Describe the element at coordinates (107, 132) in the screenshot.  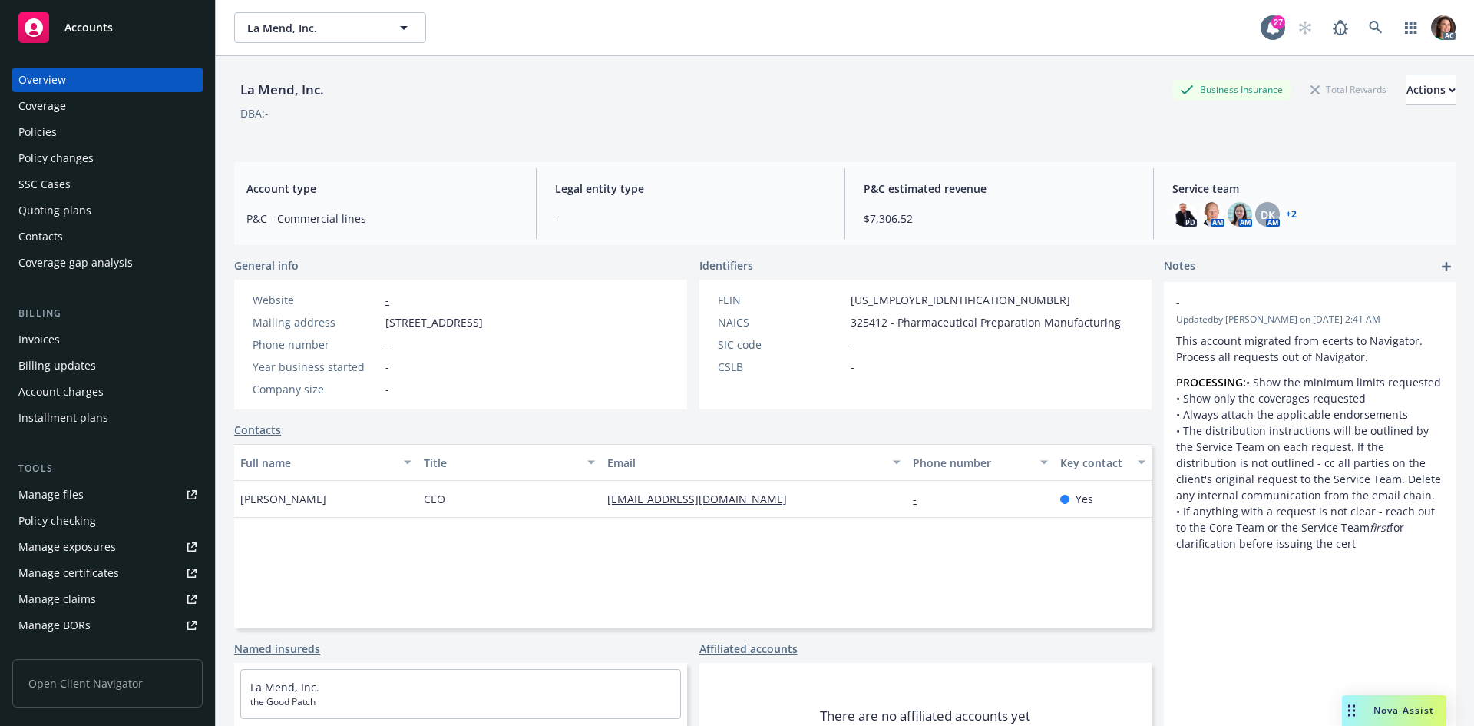
I see `a: Policies` at that location.